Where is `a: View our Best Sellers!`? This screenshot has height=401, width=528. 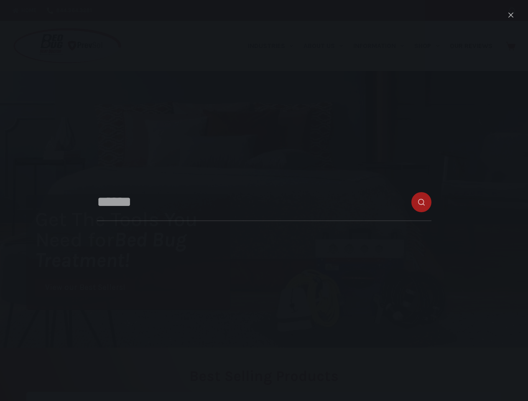
a: View our Best Sellers! is located at coordinates (85, 288).